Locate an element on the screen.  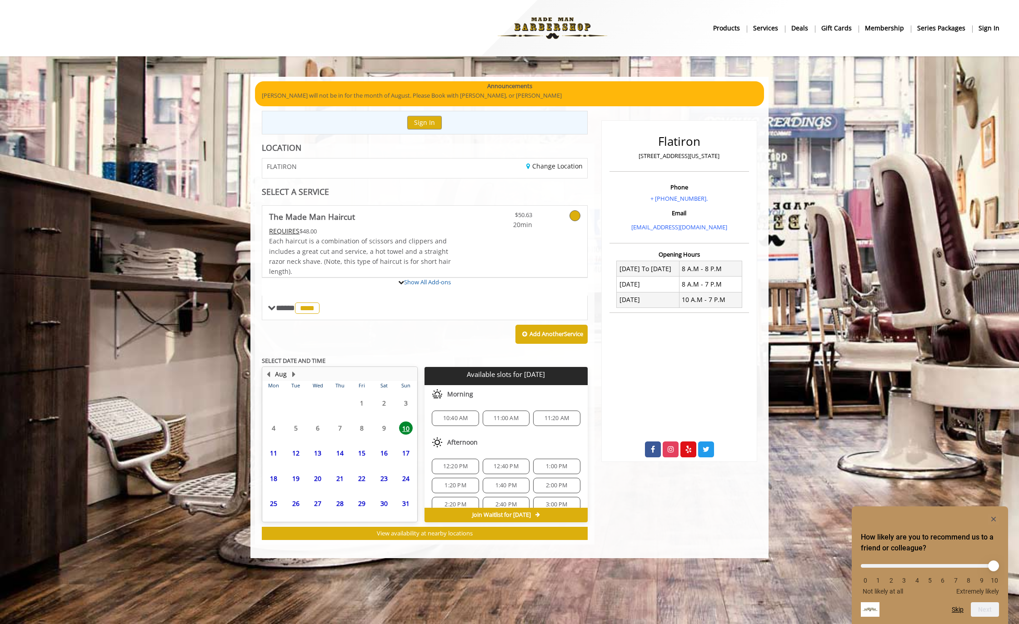
td: Select day15 is located at coordinates (362, 453).